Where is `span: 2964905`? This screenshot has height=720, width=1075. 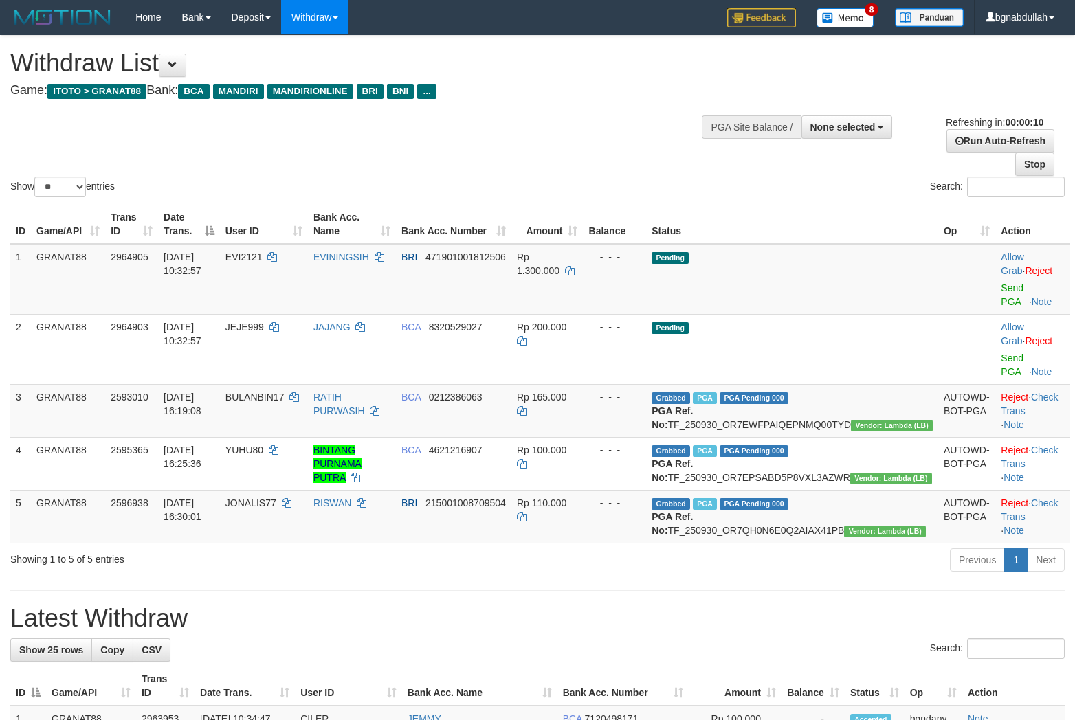
span: 2964905 is located at coordinates (129, 257).